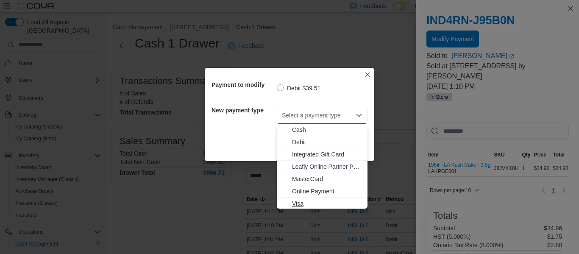  What do you see at coordinates (282, 115) in the screenshot?
I see `input: Accessible screen reader label` at bounding box center [282, 115].